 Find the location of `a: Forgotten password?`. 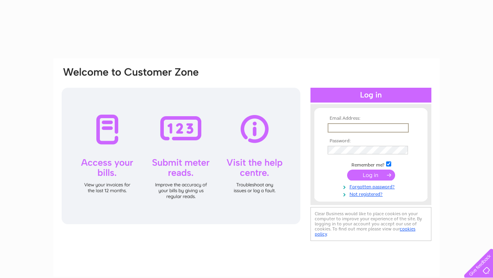

a: Forgotten password? is located at coordinates (372, 186).